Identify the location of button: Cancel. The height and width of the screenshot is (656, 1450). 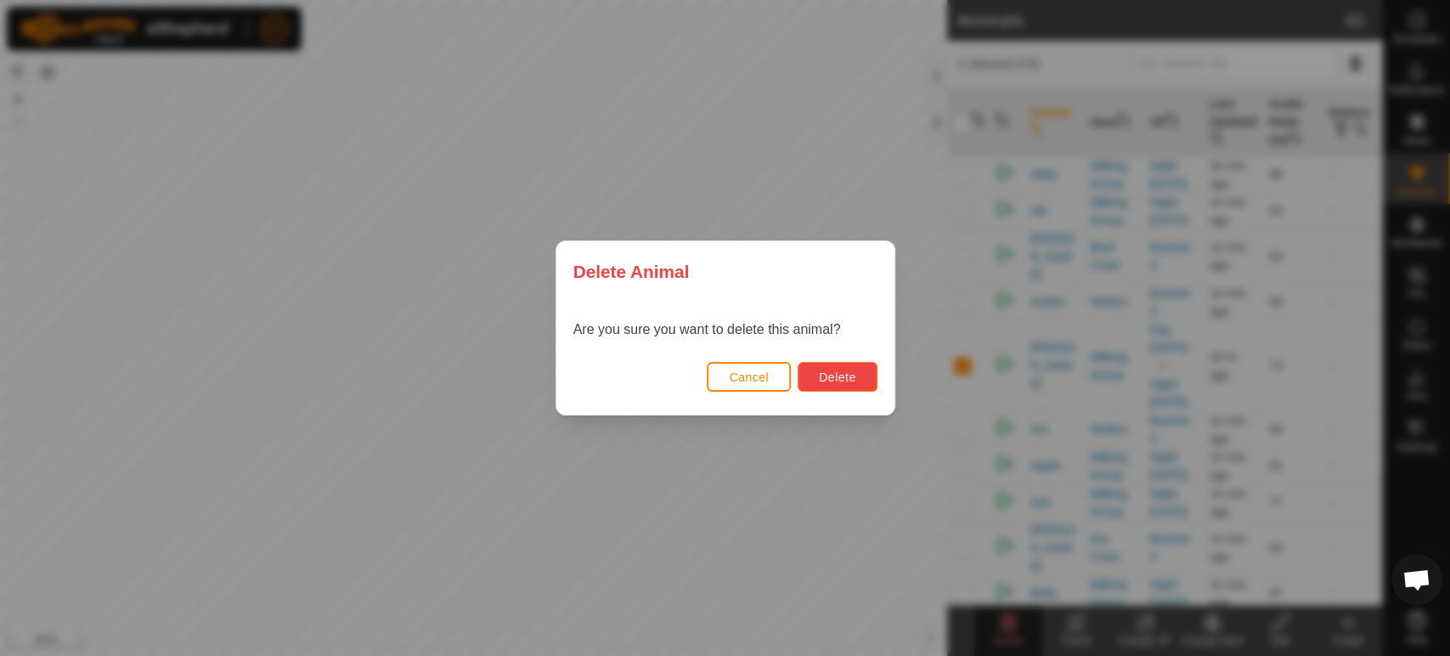
(748, 376).